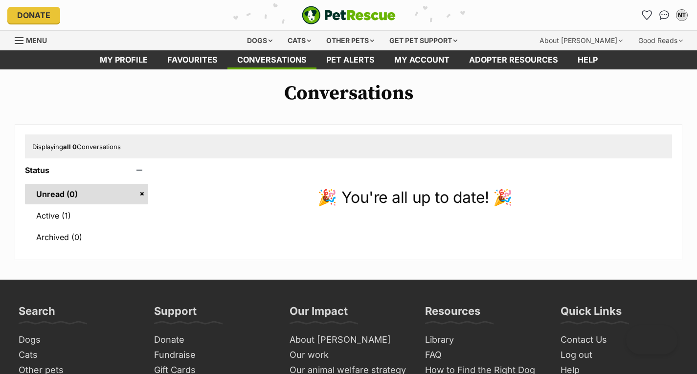  I want to click on div: Other pets, so click(350, 41).